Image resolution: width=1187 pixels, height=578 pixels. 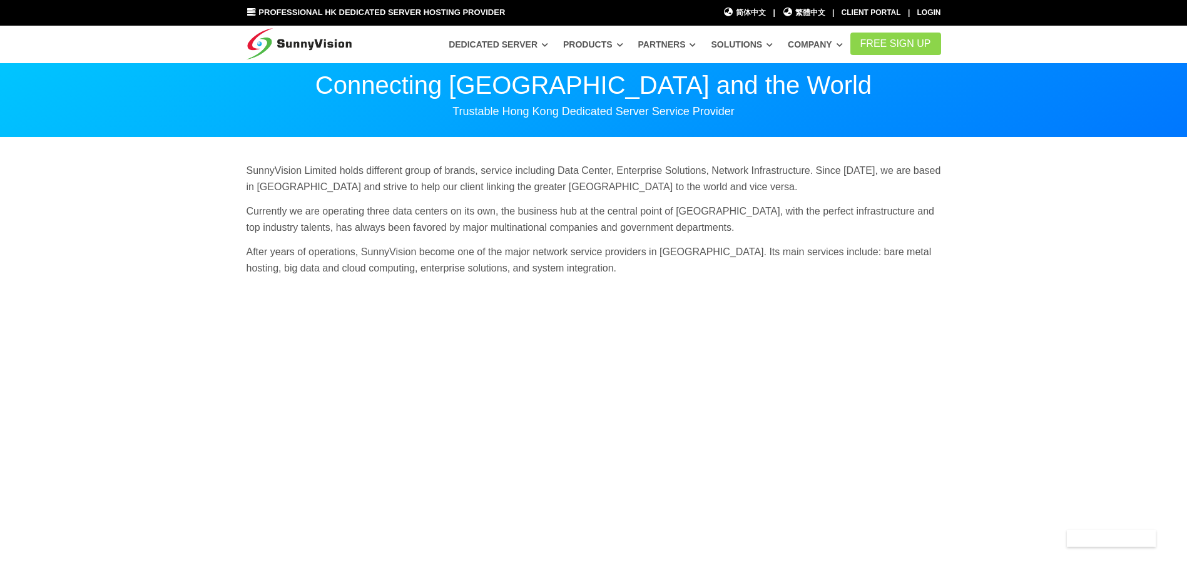 What do you see at coordinates (895, 44) in the screenshot?
I see `a: FREE Sign Up` at bounding box center [895, 44].